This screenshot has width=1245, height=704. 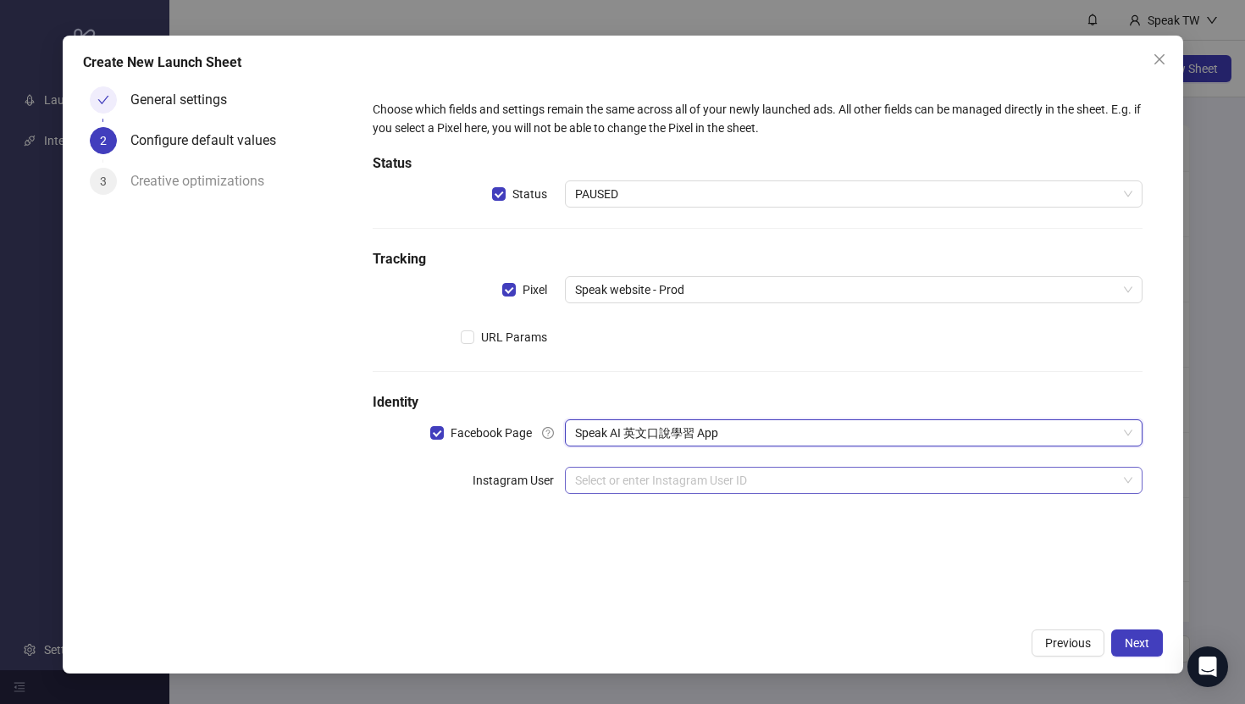 What do you see at coordinates (1208, 666) in the screenshot?
I see `div: Open Intercom Messenger` at bounding box center [1208, 666].